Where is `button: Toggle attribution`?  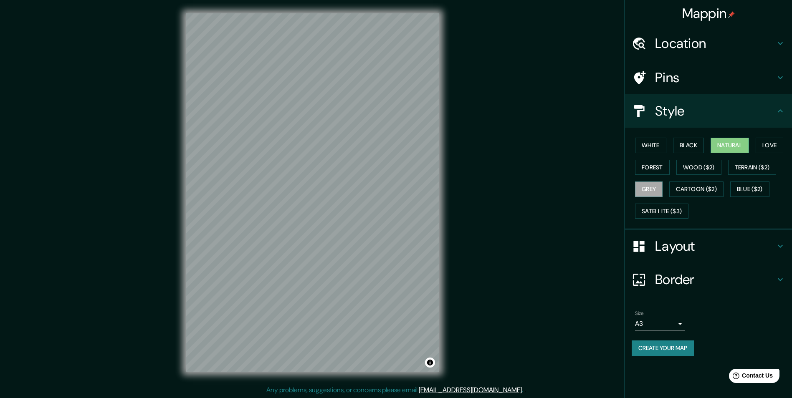 button: Toggle attribution is located at coordinates (430, 363).